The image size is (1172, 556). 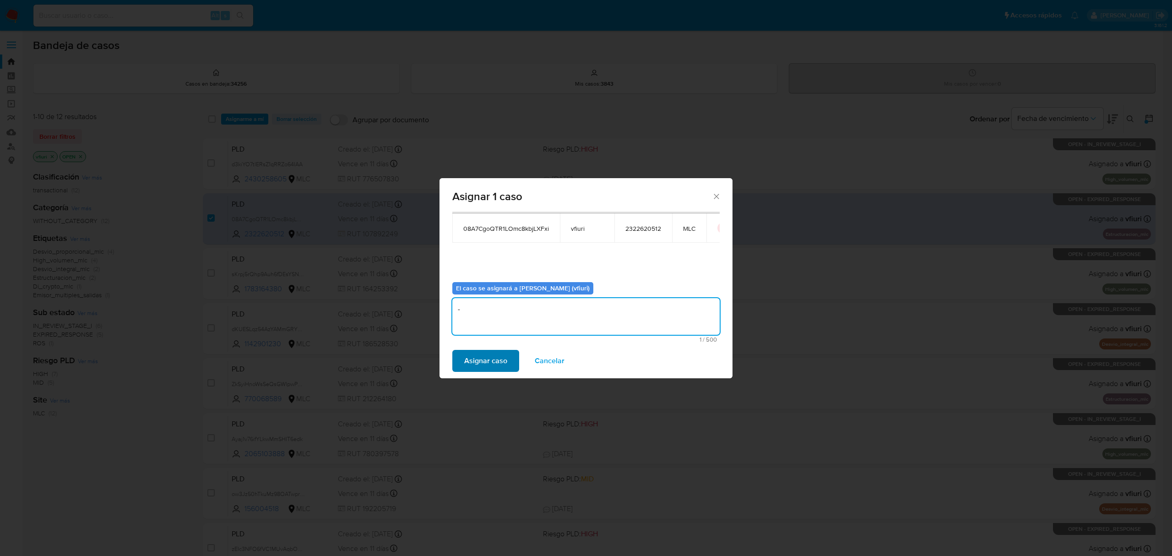 What do you see at coordinates (486, 361) in the screenshot?
I see `button: Asignar caso` at bounding box center [486, 361].